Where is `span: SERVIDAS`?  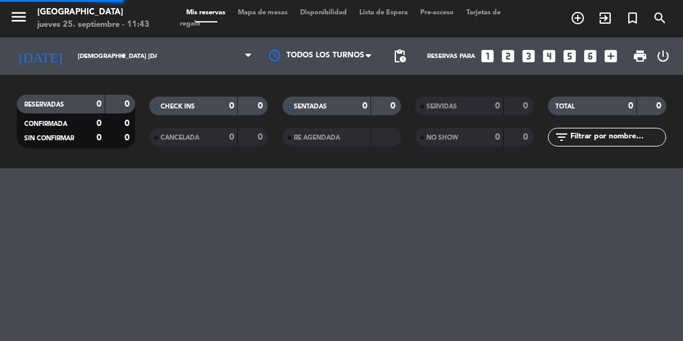 span: SERVIDAS is located at coordinates (442, 106).